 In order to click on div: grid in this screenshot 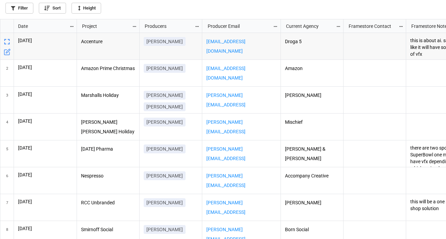, I will do `click(38, 26)`.